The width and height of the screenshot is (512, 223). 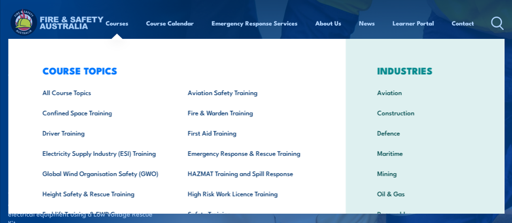 What do you see at coordinates (424, 112) in the screenshot?
I see `a: Construction` at bounding box center [424, 112].